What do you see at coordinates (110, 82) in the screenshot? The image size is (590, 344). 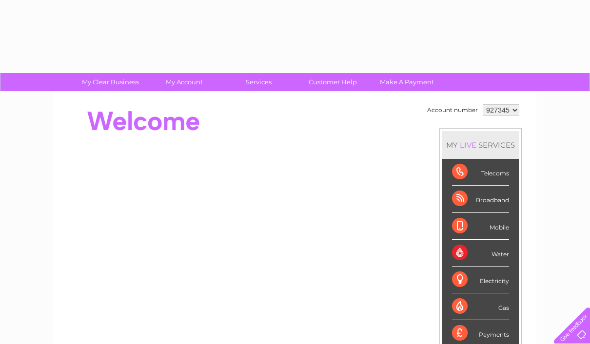 I see `a: My Clear Business` at bounding box center [110, 82].